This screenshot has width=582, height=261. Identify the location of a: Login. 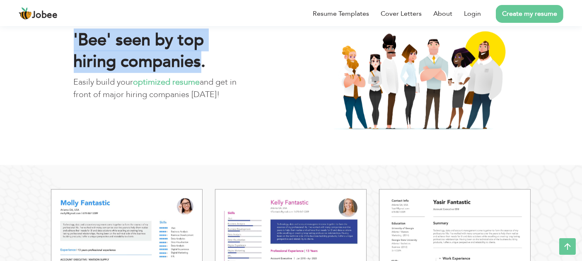
(472, 14).